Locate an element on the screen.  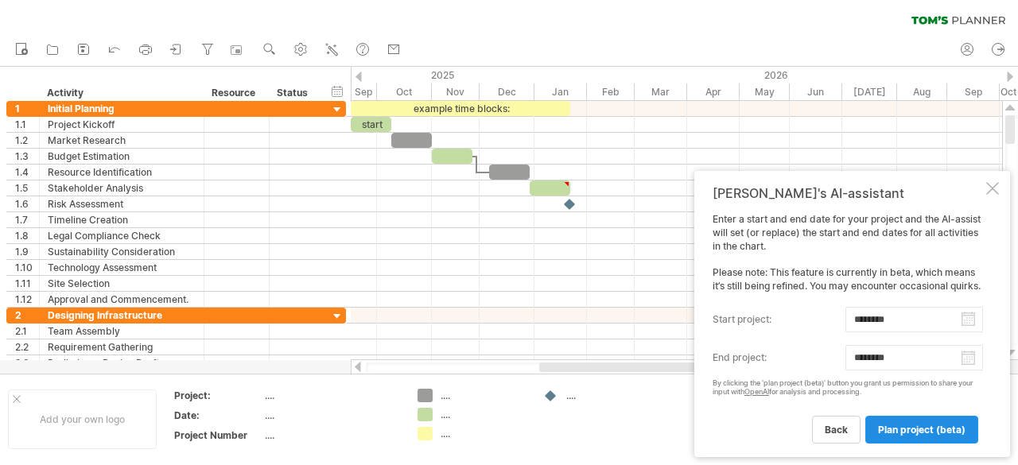
div: Status is located at coordinates (294, 93).